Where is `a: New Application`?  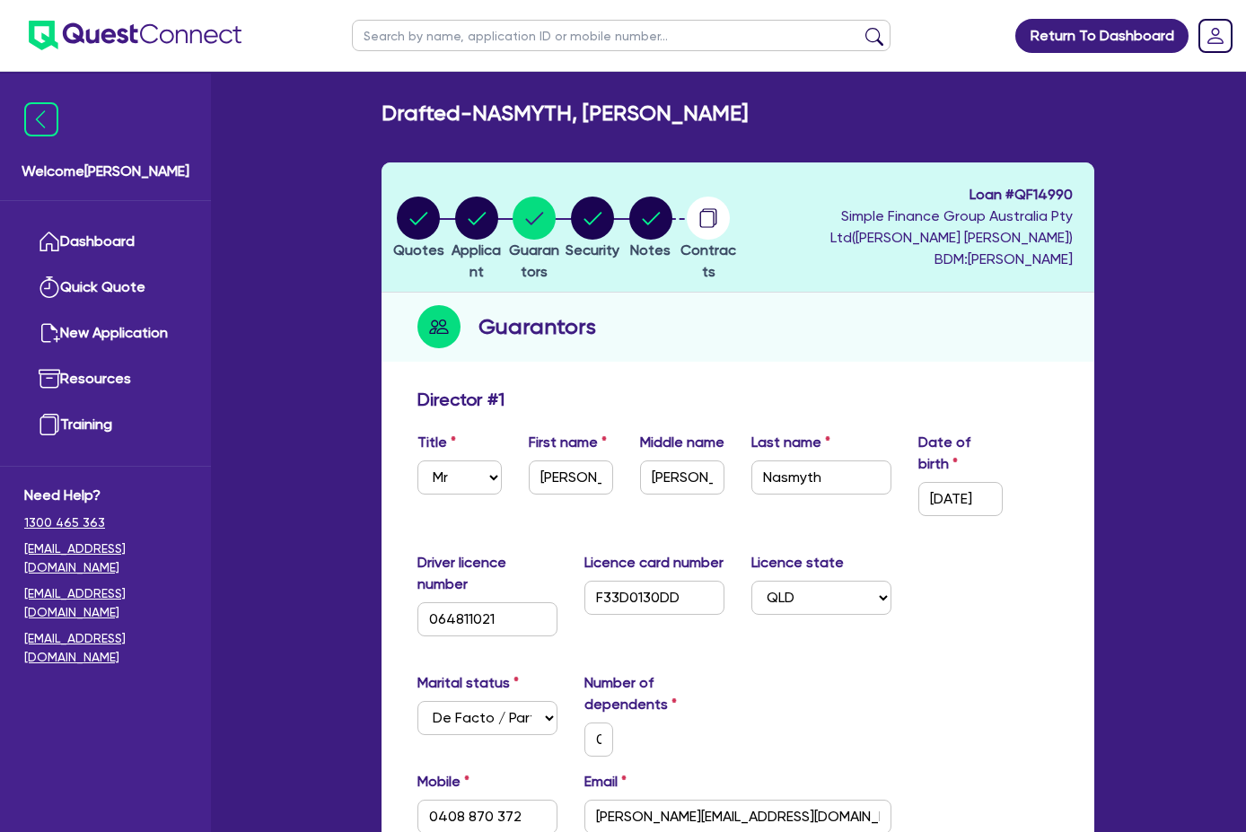 a: New Application is located at coordinates (105, 333).